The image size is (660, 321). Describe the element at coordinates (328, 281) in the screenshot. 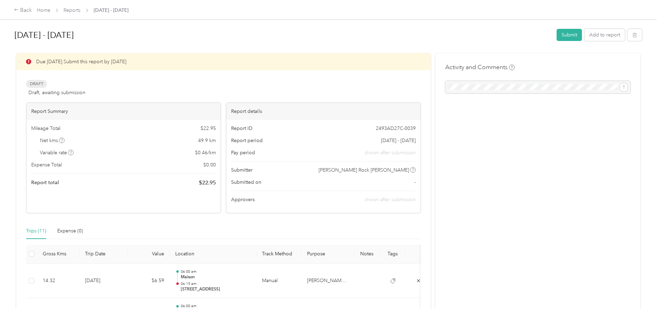

I see `td: Acosta Canada` at that location.